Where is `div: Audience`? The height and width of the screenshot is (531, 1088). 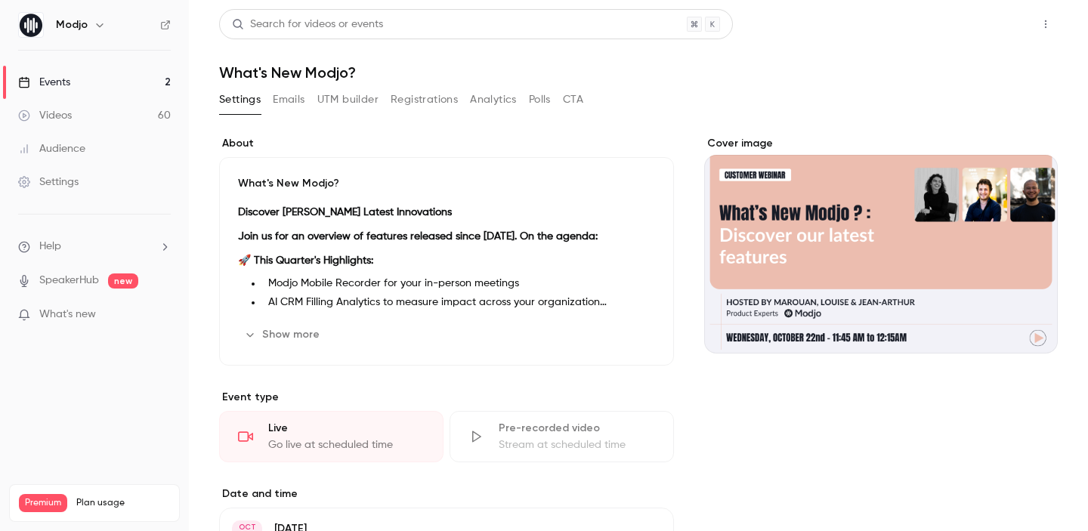 div: Audience is located at coordinates (51, 149).